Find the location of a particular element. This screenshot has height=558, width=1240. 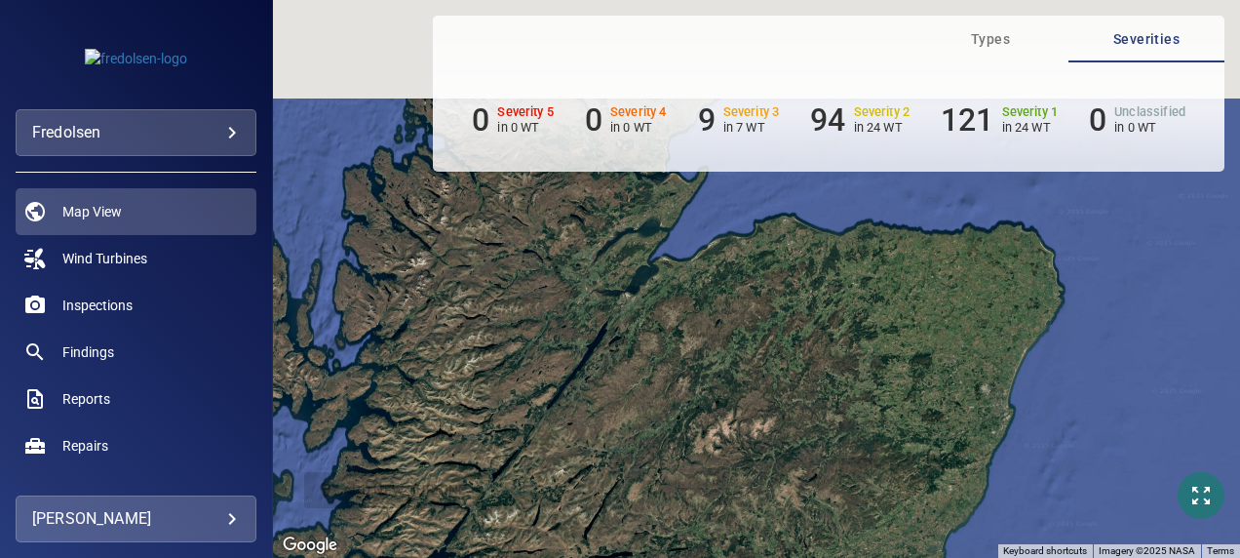

img: fredolsen-logo is located at coordinates (136, 59).